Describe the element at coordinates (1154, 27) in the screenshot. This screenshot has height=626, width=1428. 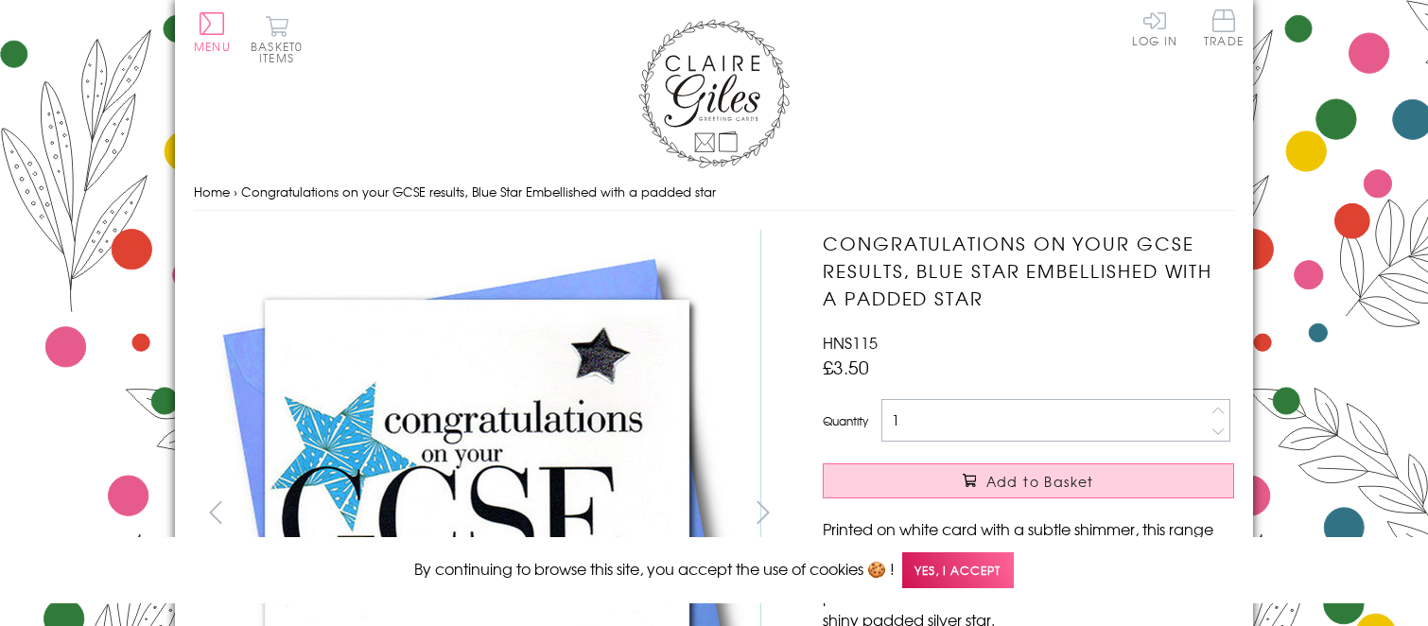
I see `a: Log In` at that location.